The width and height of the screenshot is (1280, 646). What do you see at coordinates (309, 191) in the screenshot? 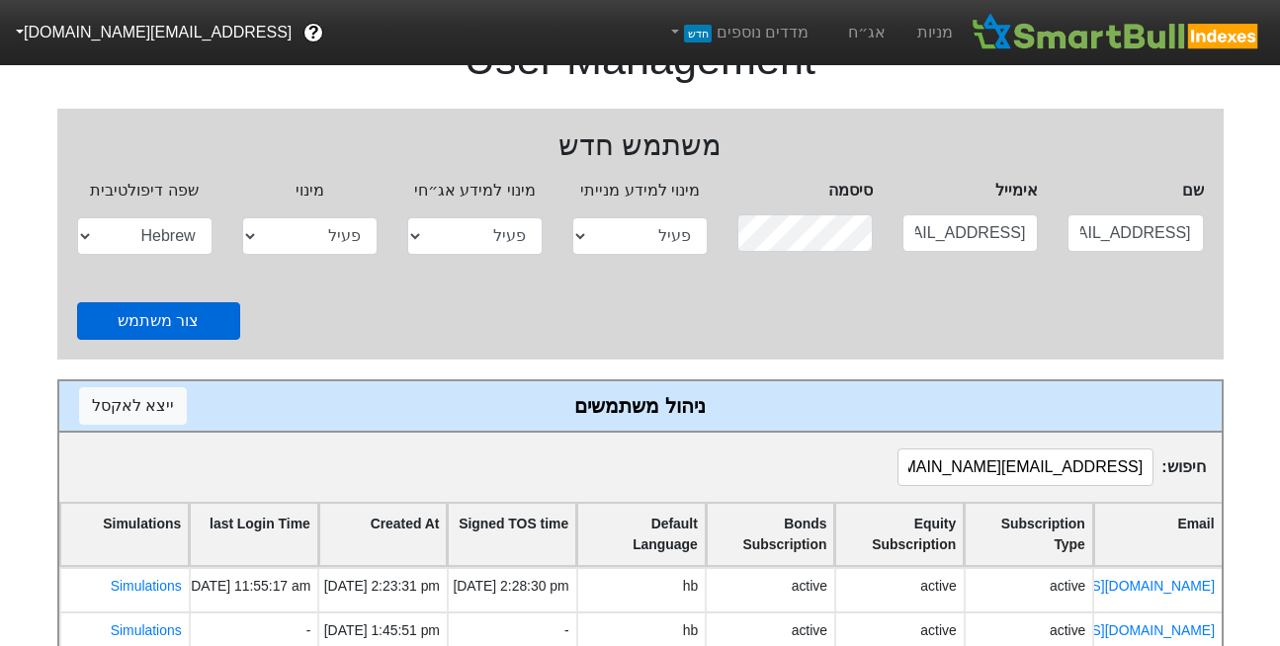
I see `label: מינוי` at bounding box center [309, 191].